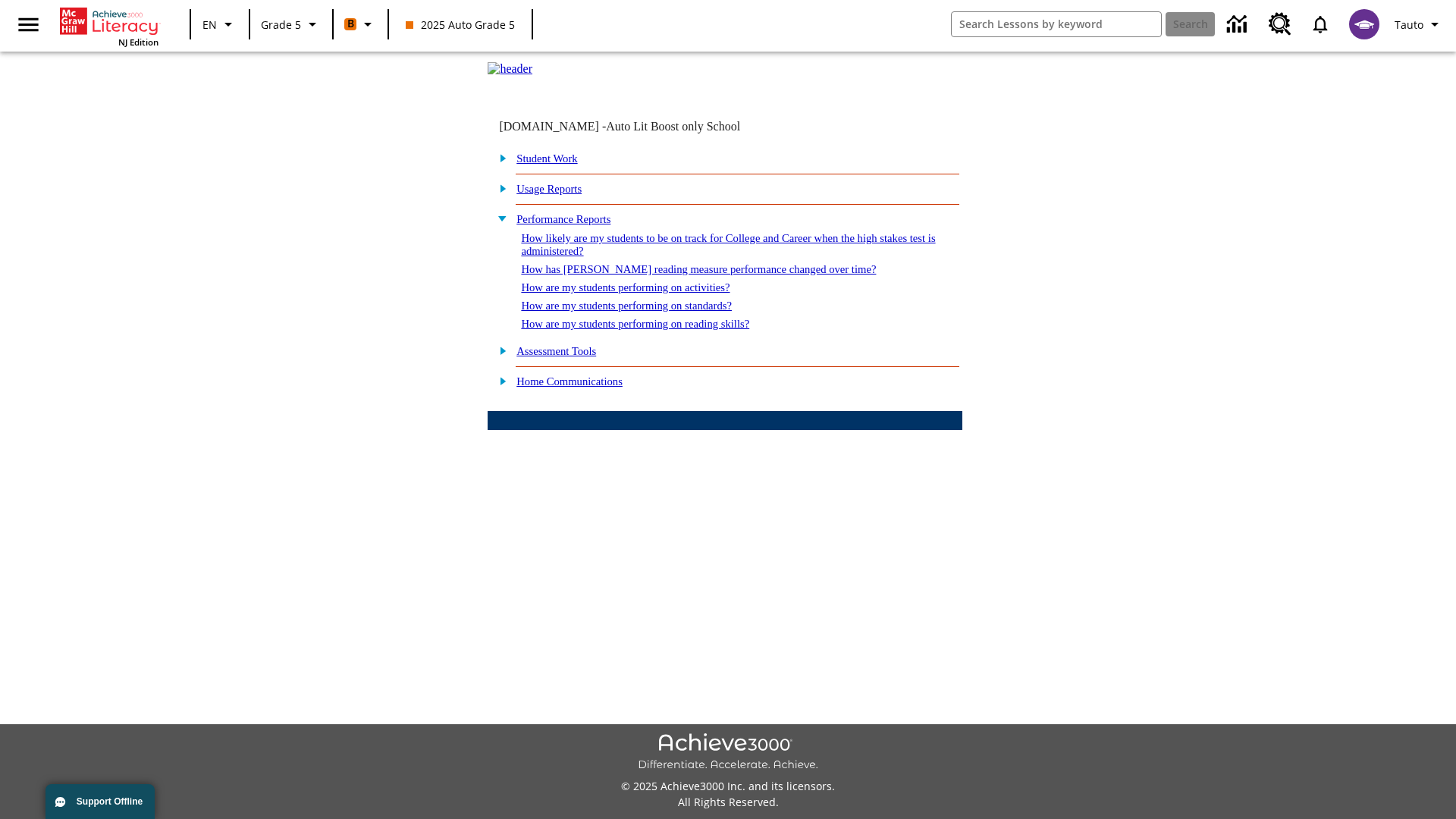  I want to click on button: Profile/Settings, so click(1419, 24).